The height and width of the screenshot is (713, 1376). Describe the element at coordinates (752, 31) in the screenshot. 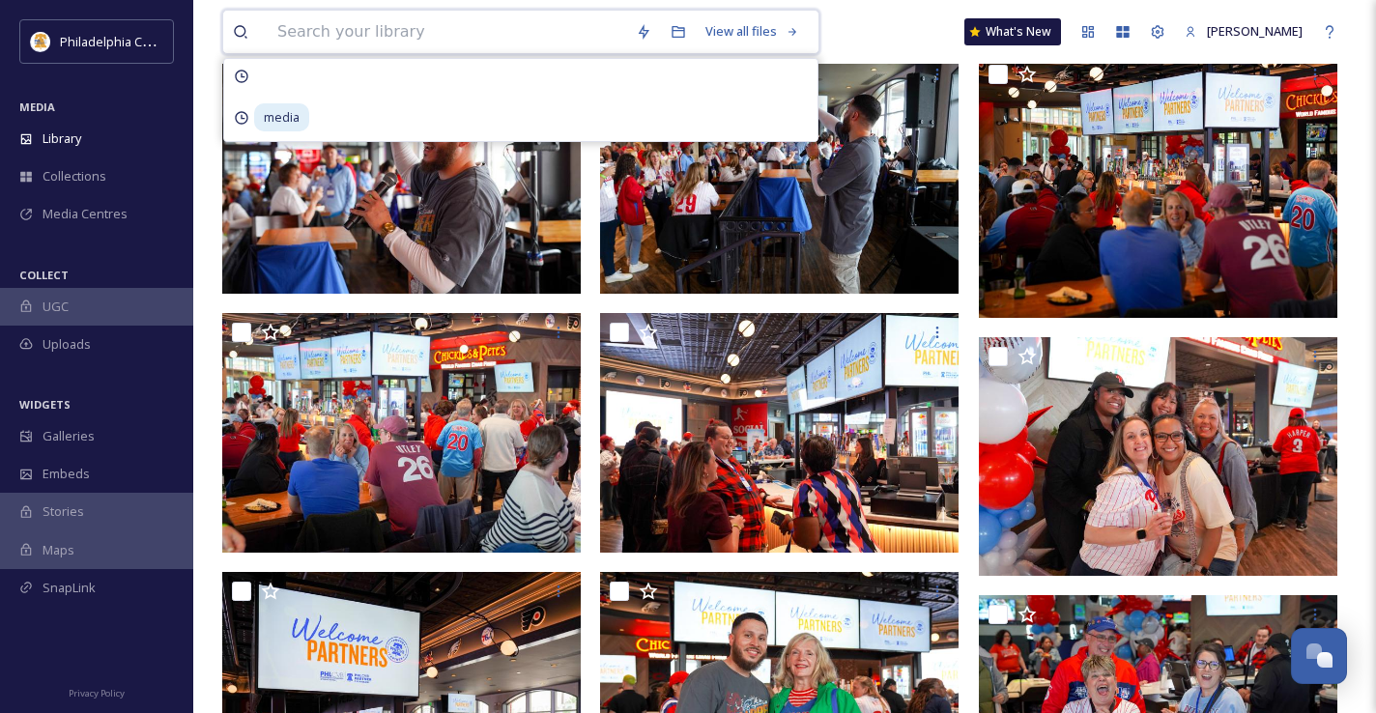

I see `a: View all files` at that location.